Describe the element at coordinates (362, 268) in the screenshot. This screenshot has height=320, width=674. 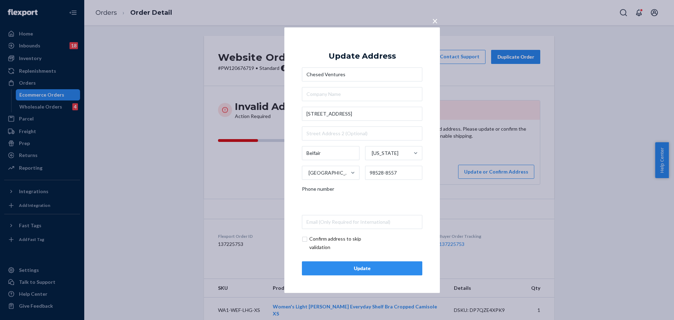
I see `button: Update` at that location.